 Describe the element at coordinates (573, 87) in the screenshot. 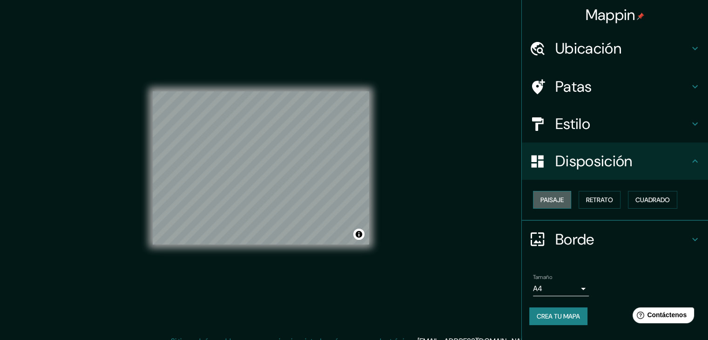

I see `font: Patas` at that location.